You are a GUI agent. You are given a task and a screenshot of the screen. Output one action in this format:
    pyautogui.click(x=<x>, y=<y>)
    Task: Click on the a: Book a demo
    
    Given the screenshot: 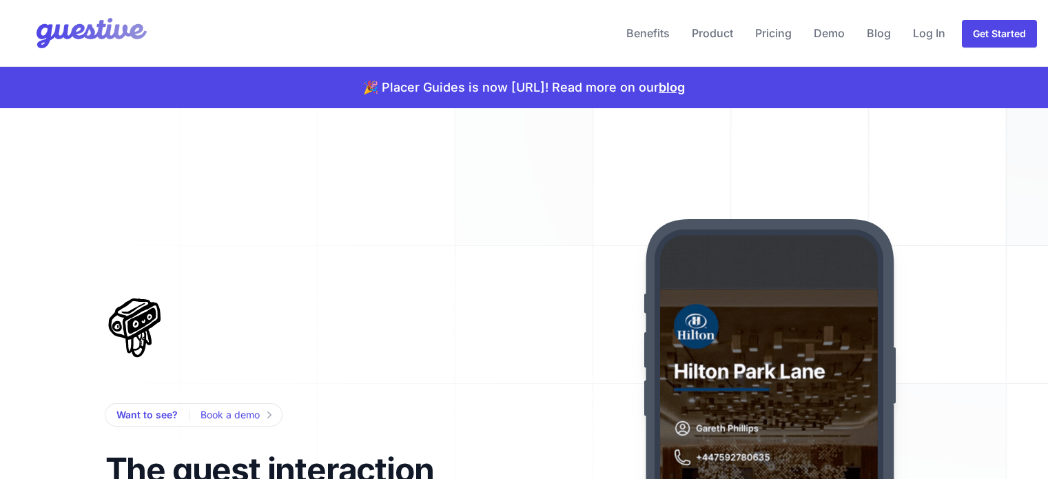 What is the action you would take?
    pyautogui.click(x=236, y=415)
    